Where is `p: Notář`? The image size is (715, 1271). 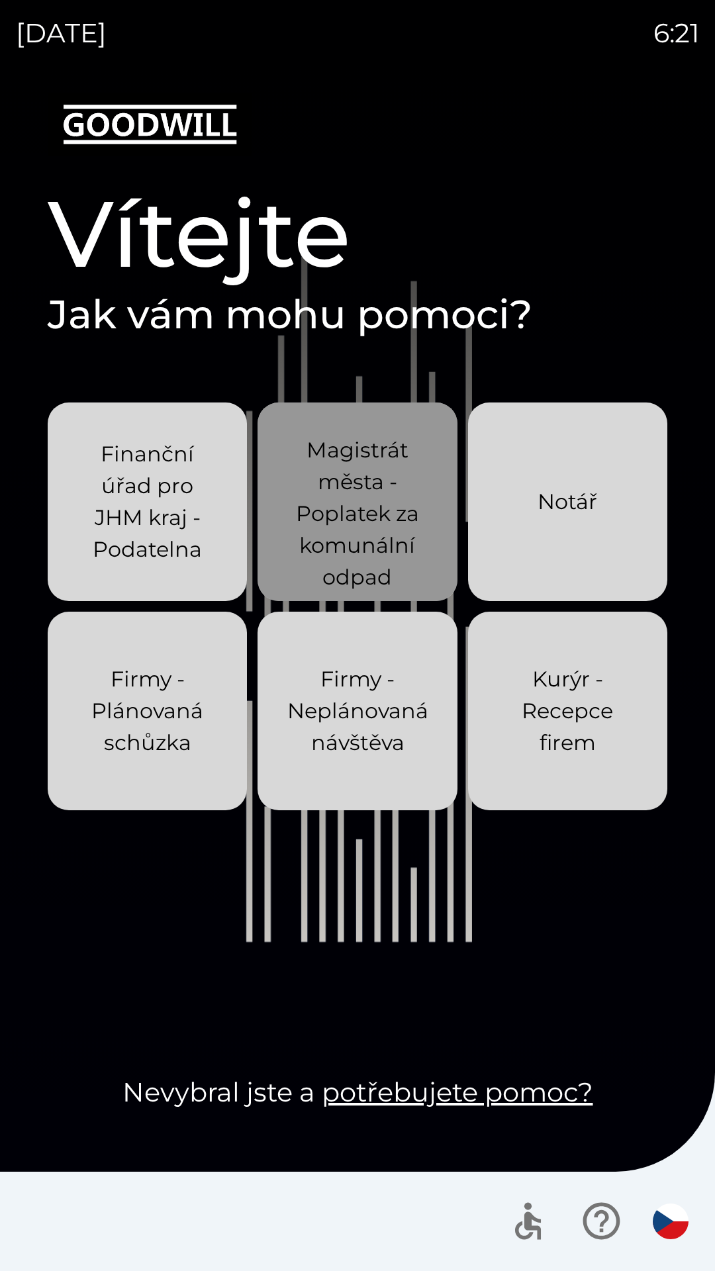
p: Notář is located at coordinates (567, 502).